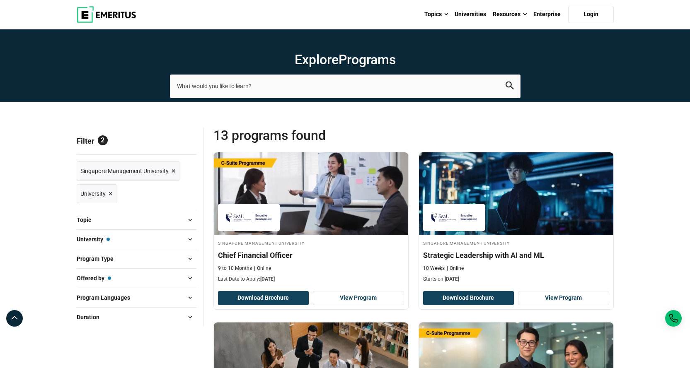 The image size is (690, 368). Describe the element at coordinates (136, 240) in the screenshot. I see `button: University` at that location.